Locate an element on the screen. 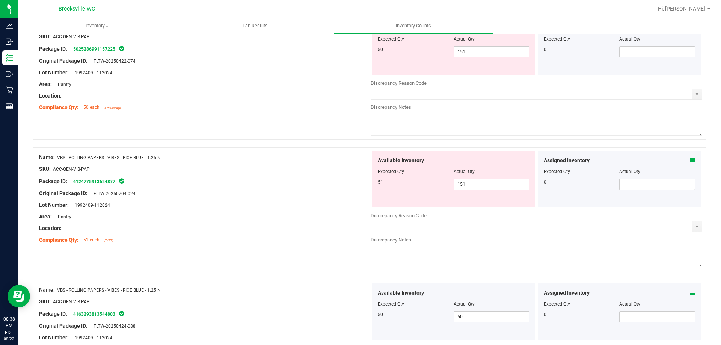  a: Lab Results is located at coordinates (255, 26).